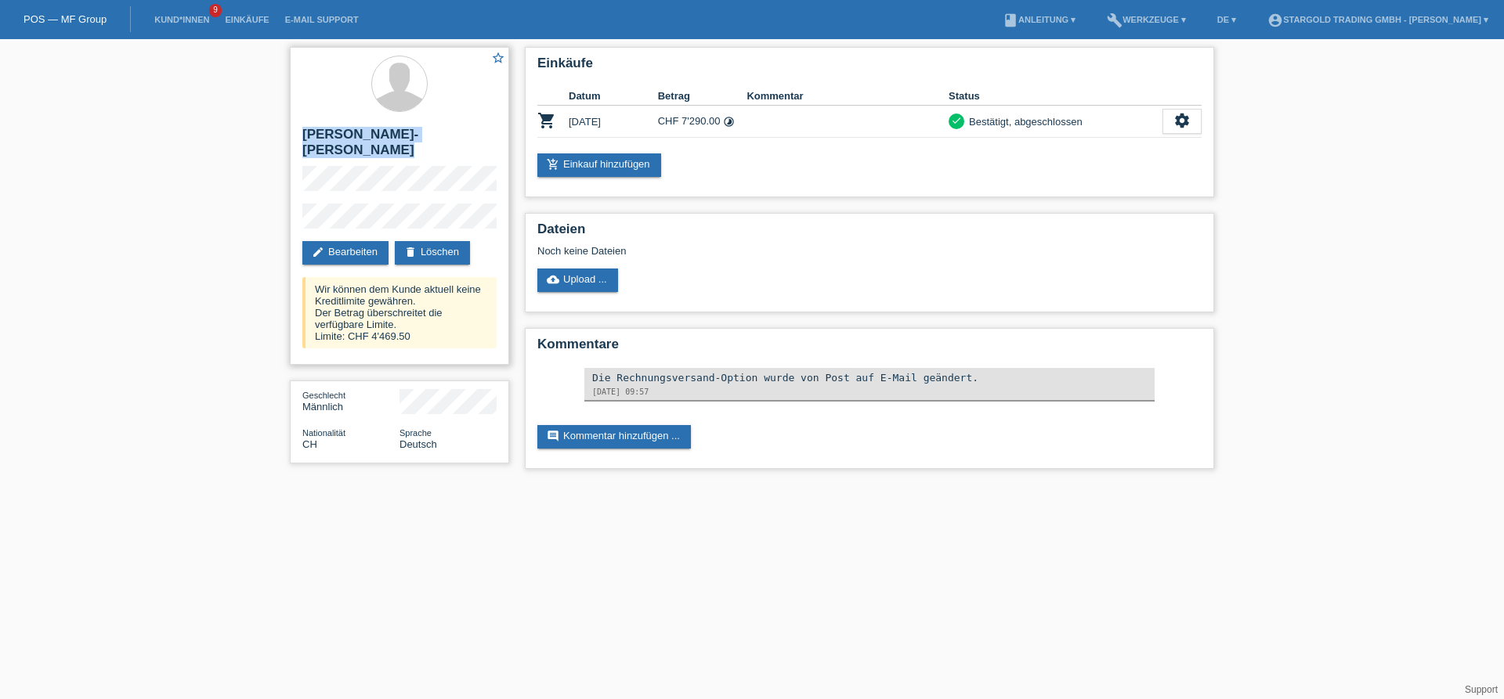  What do you see at coordinates (728, 121) in the screenshot?
I see `i: Fixe Raten (48 Raten)` at bounding box center [728, 121].